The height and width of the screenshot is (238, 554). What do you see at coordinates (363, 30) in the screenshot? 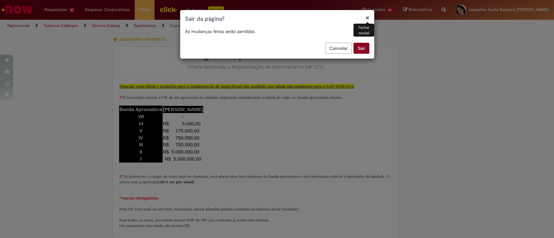
I see `div: Fechar modal` at bounding box center [363, 30].